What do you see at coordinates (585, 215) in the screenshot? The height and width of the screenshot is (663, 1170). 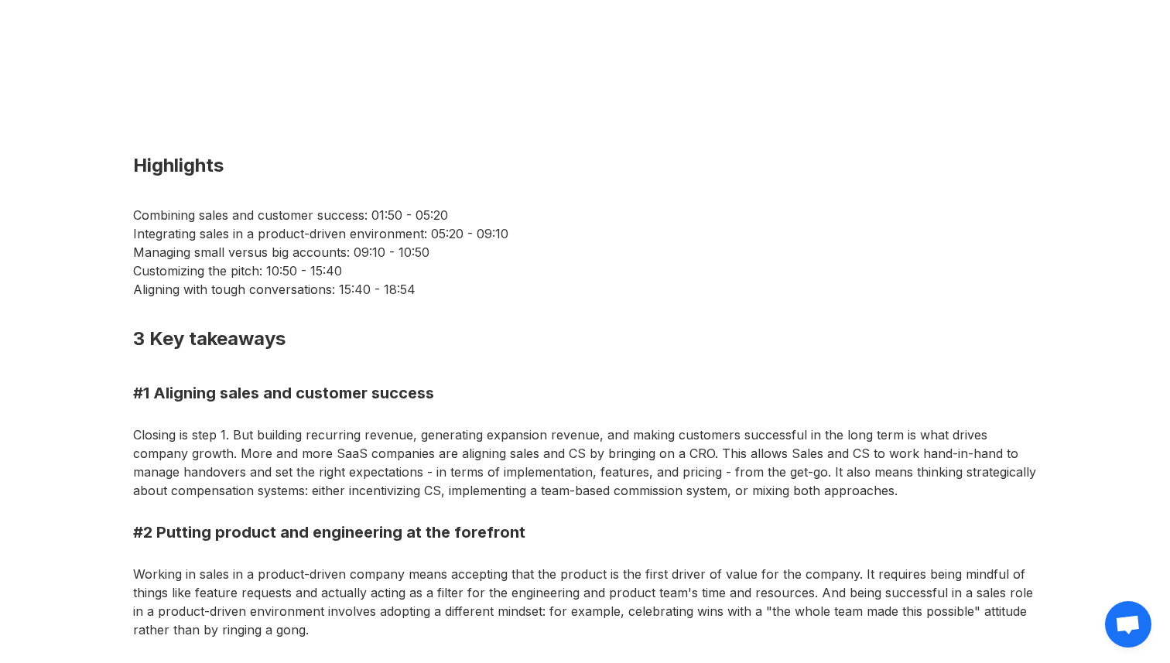 I see `li: Combining sales and customer success: 01:50 - 05:20` at bounding box center [585, 215].